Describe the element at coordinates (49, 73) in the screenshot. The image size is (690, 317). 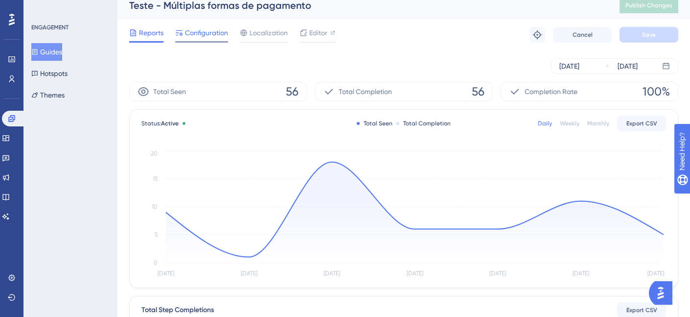
I see `button: Hotspots` at that location.